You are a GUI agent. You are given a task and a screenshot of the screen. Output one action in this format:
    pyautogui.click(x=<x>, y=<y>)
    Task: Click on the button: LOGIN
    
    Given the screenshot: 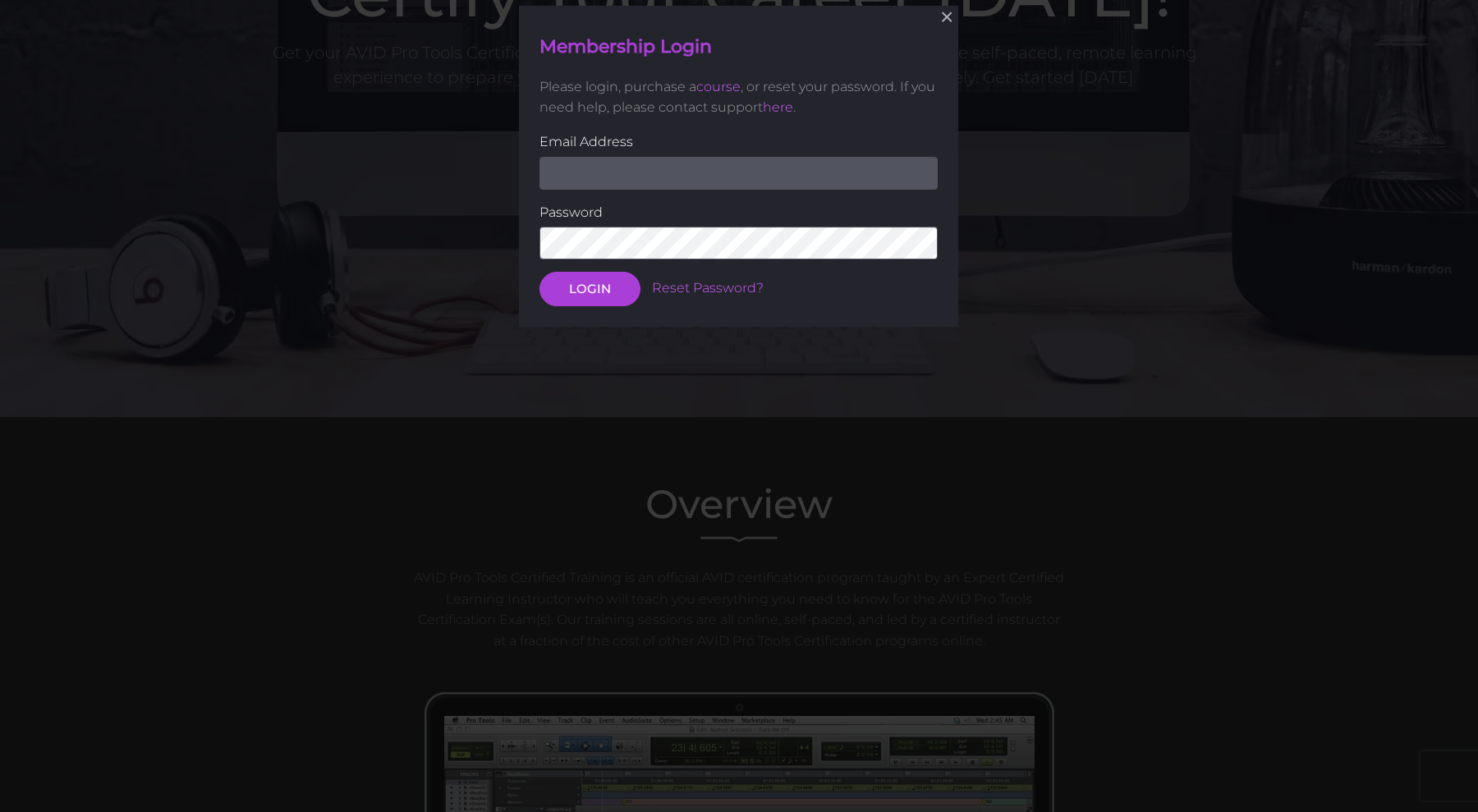 What is the action you would take?
    pyautogui.click(x=589, y=289)
    